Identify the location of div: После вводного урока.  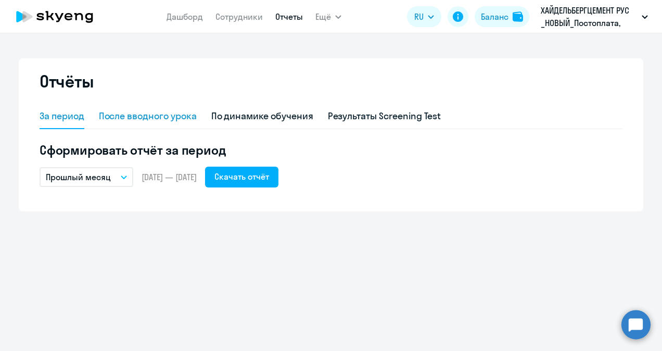
(148, 116).